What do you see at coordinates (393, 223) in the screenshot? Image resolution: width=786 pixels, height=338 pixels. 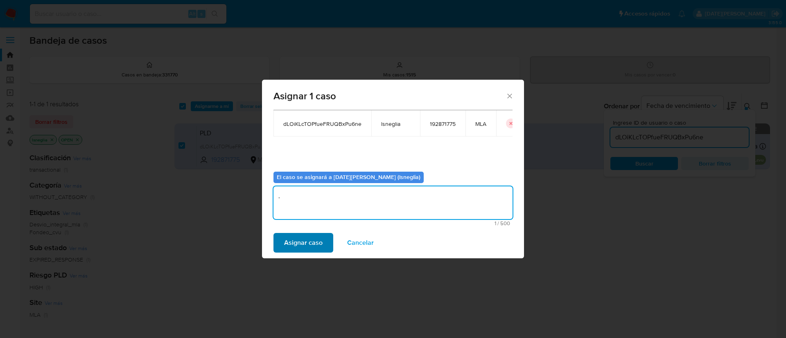 I see `span: Máximo 500 caracteres` at bounding box center [393, 223].